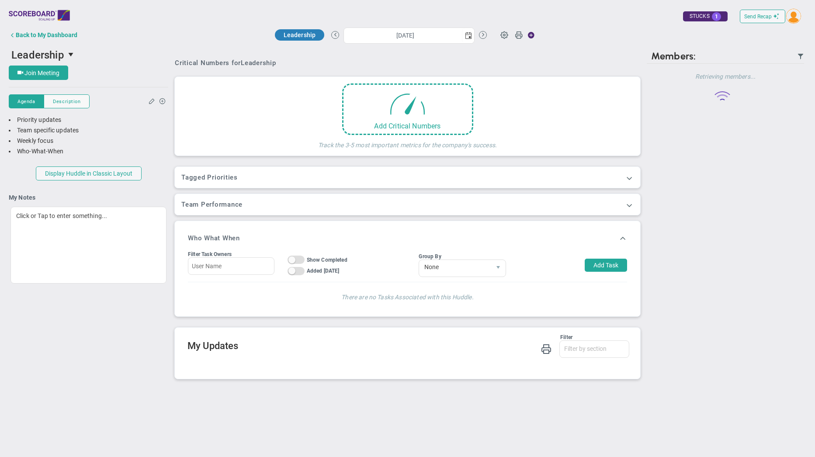 The image size is (815, 457). What do you see at coordinates (42, 73) in the screenshot?
I see `span: Join Meeting` at bounding box center [42, 73].